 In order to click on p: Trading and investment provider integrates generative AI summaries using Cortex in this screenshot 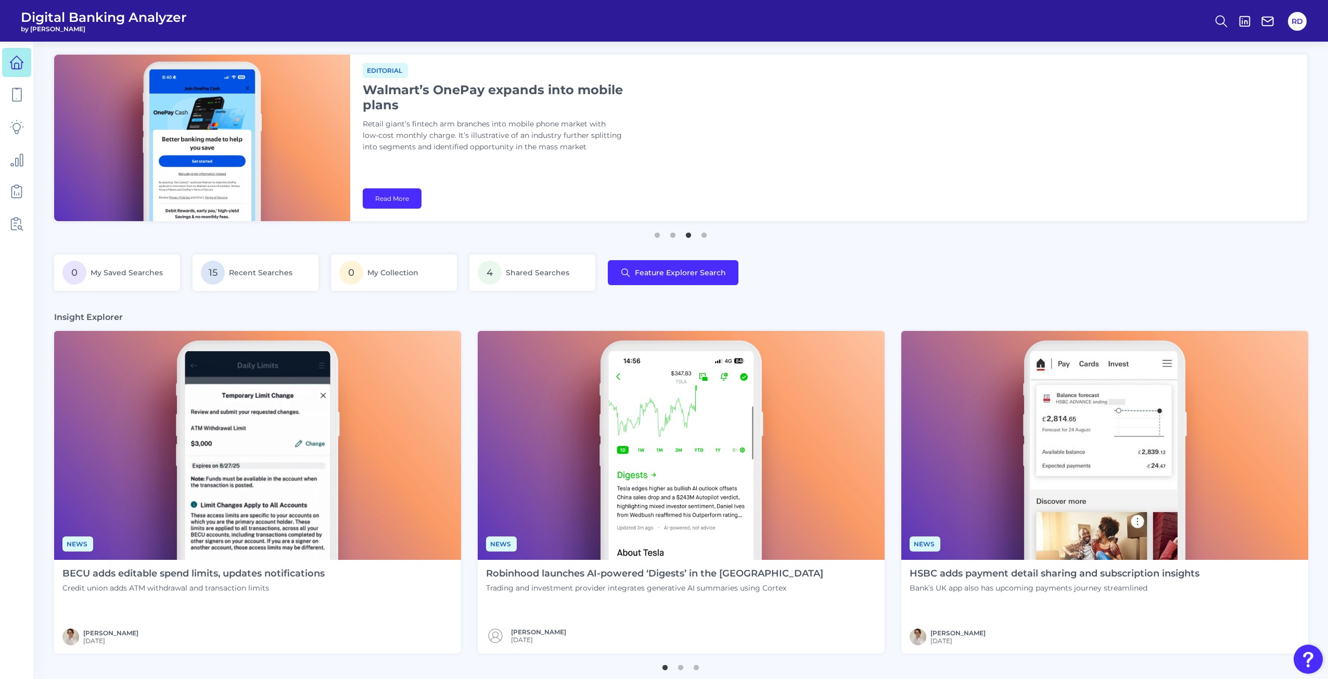, I will do `click(655, 588)`.